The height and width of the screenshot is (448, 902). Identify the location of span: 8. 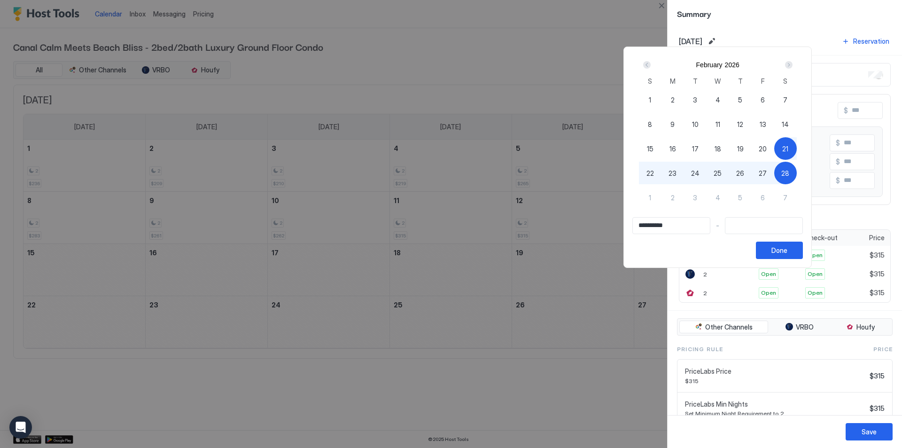
(650, 124).